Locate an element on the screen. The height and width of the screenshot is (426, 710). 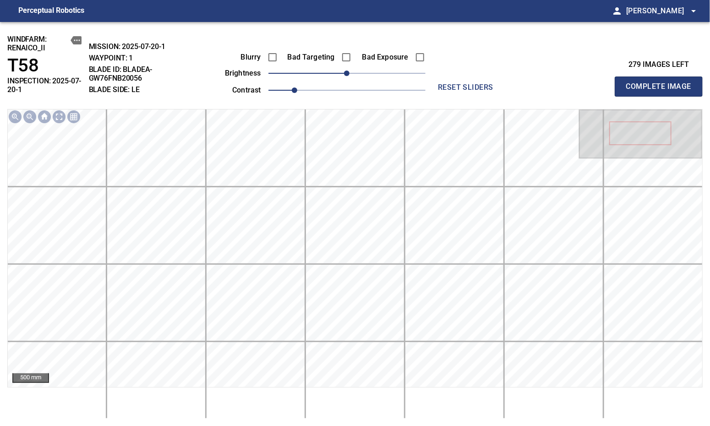
button: copy message details is located at coordinates (76, 40).